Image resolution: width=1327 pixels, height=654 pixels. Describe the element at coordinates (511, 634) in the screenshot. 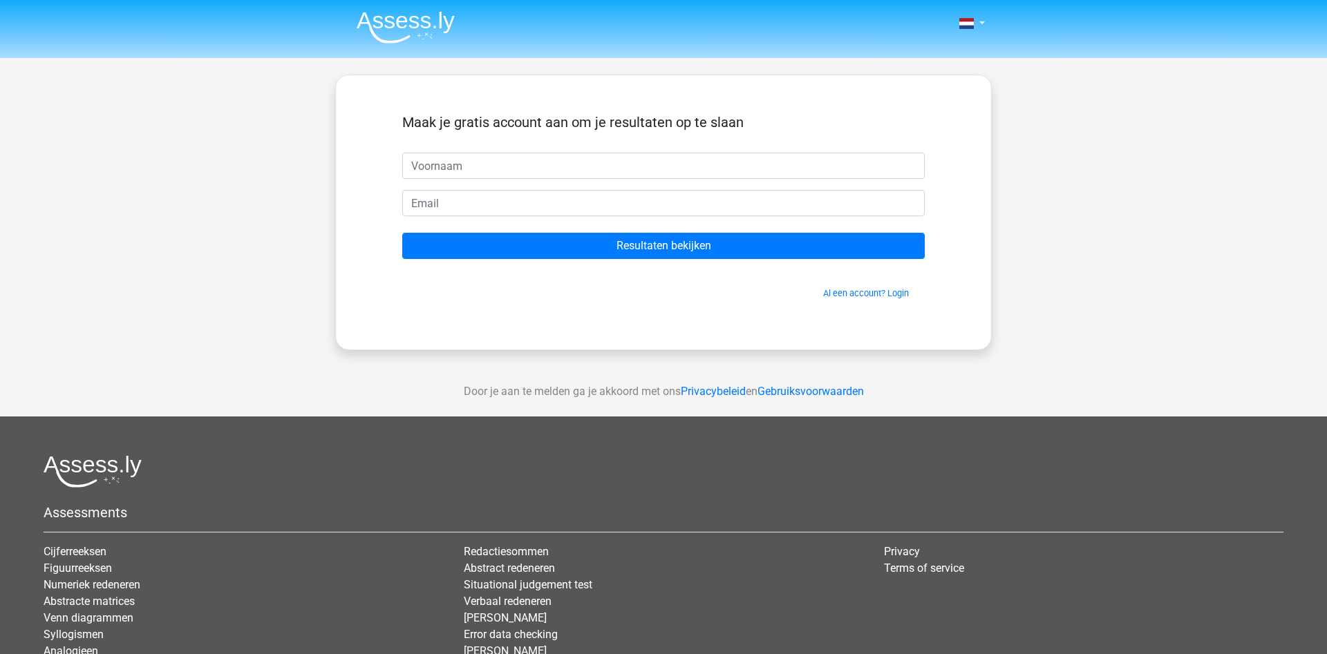

I see `a: Error data checking` at that location.